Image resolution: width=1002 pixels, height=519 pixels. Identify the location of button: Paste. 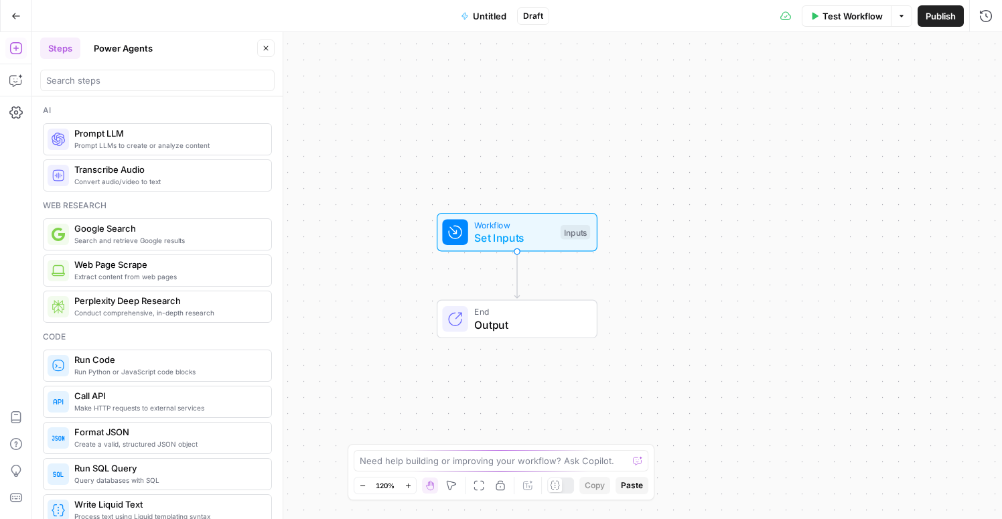
(632, 486).